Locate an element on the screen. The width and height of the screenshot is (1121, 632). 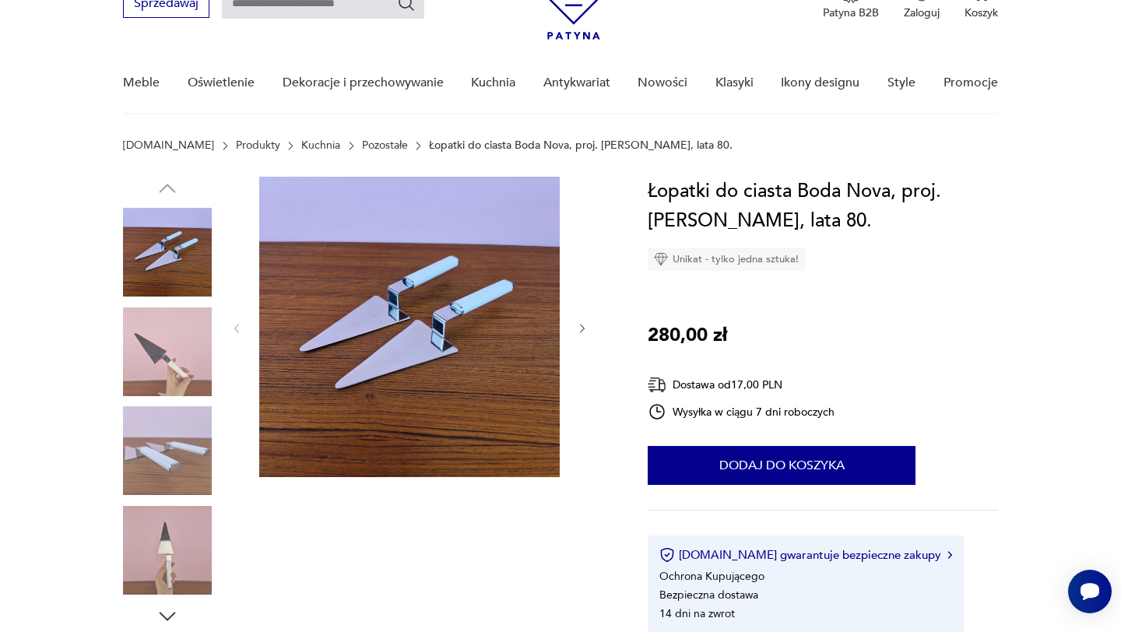
p: 280,00 zł is located at coordinates (688, 336).